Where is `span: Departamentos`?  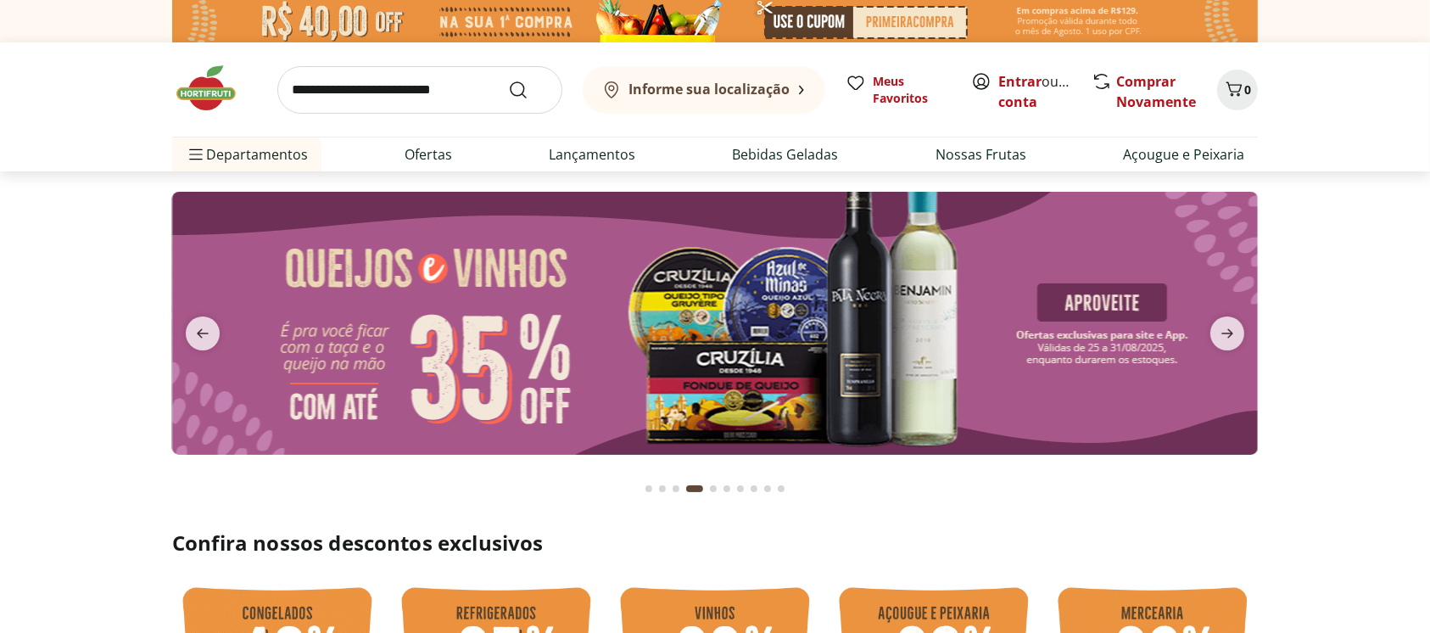 span: Departamentos is located at coordinates (247, 154).